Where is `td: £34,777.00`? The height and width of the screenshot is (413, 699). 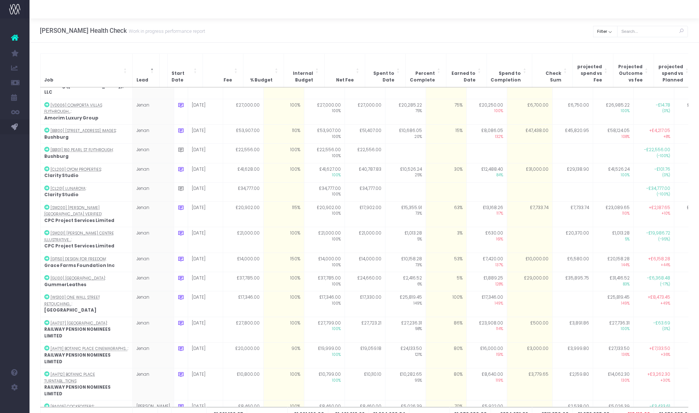
td: £34,777.00 is located at coordinates (243, 192).